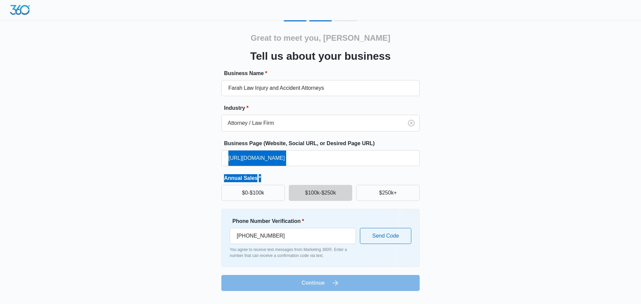  I want to click on button: $250k+, so click(388, 193).